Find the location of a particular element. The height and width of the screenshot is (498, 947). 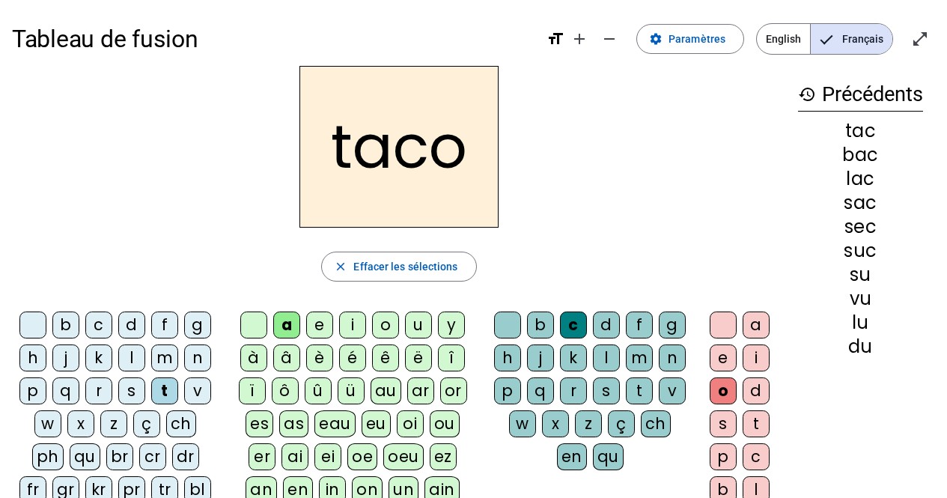

mat-button-toggle-group: Language selection is located at coordinates (824, 39).